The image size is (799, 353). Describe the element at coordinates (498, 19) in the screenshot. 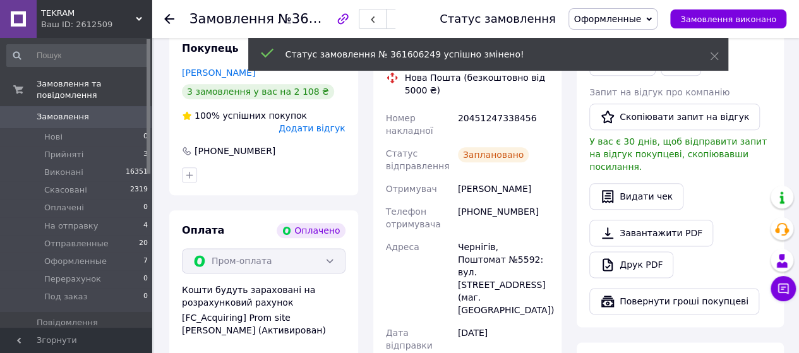

I see `div: Статус замовлення` at that location.